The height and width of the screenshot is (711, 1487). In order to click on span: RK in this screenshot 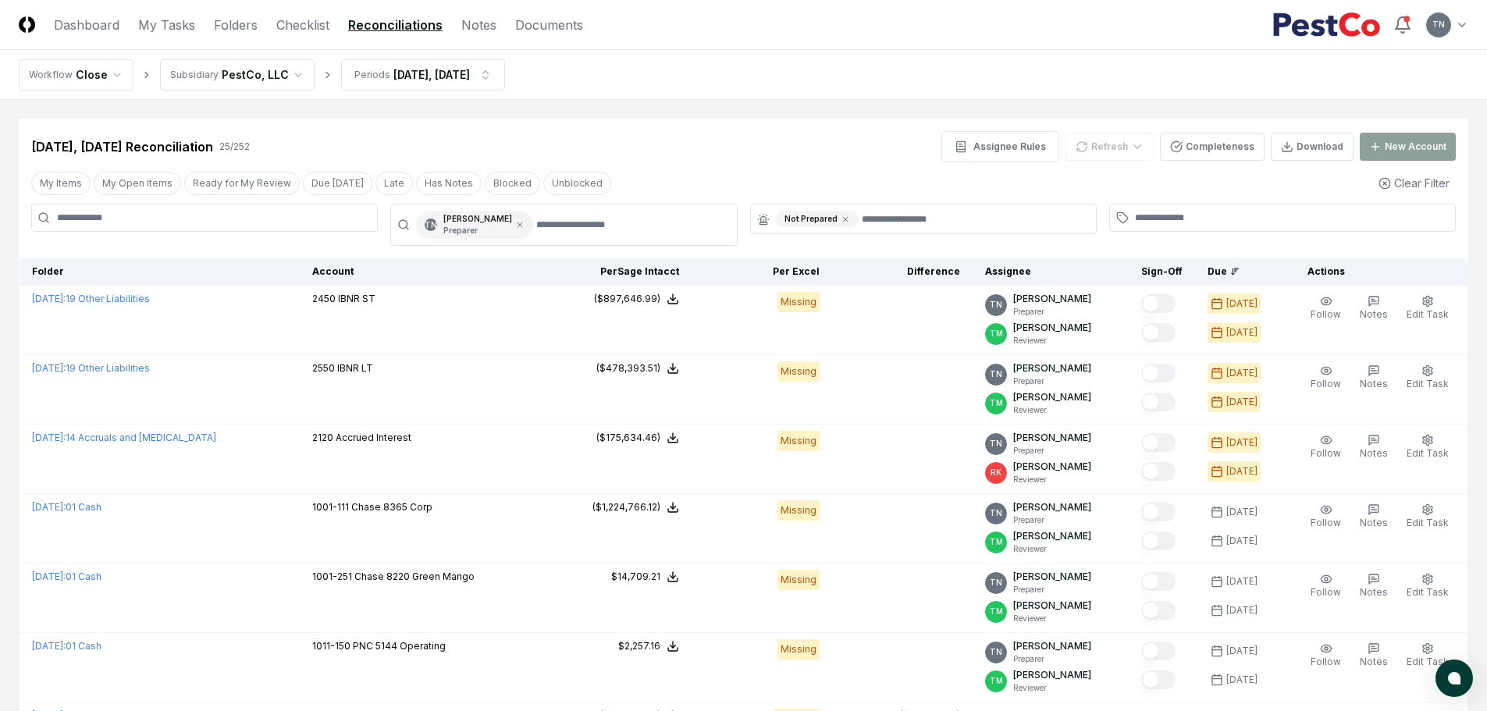, I will do `click(996, 472)`.